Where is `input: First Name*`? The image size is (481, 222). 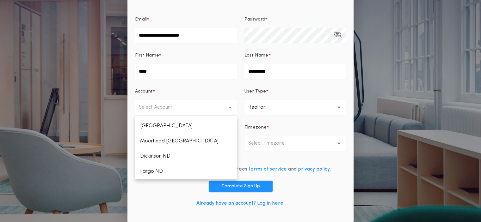 input: First Name* is located at coordinates (186, 71).